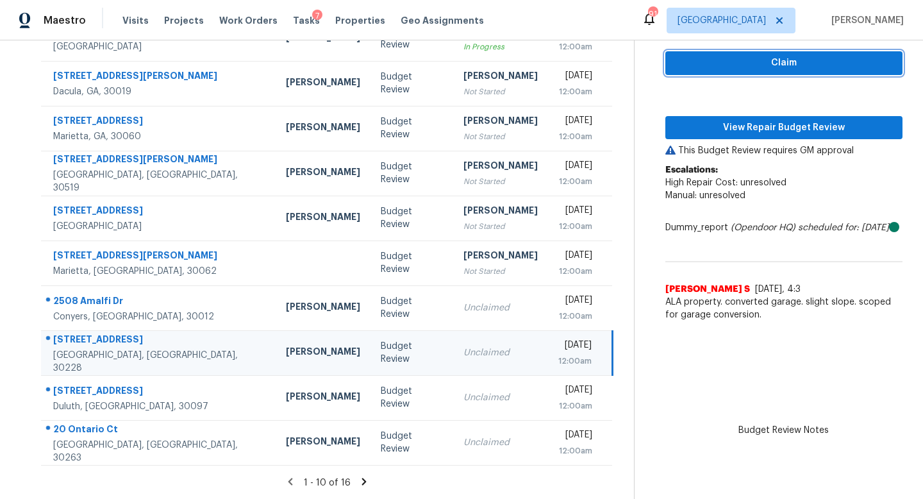 The image size is (923, 499). What do you see at coordinates (501, 47) in the screenshot?
I see `div: In Progress` at bounding box center [501, 47].